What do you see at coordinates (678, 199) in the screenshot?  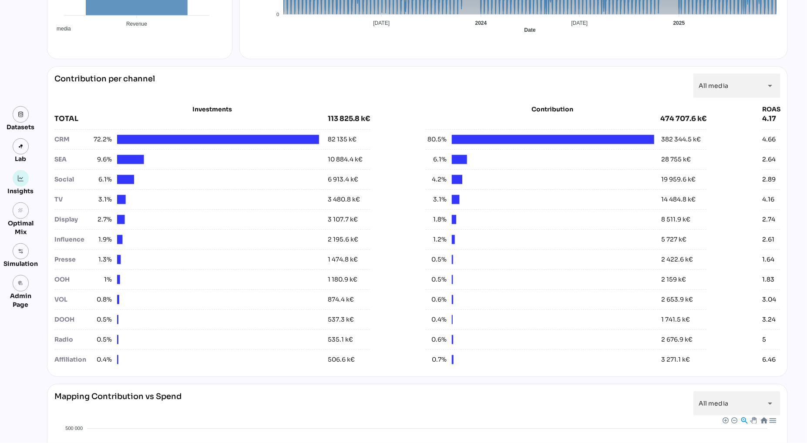 I see `div: 14 484.8 k€` at bounding box center [678, 199].